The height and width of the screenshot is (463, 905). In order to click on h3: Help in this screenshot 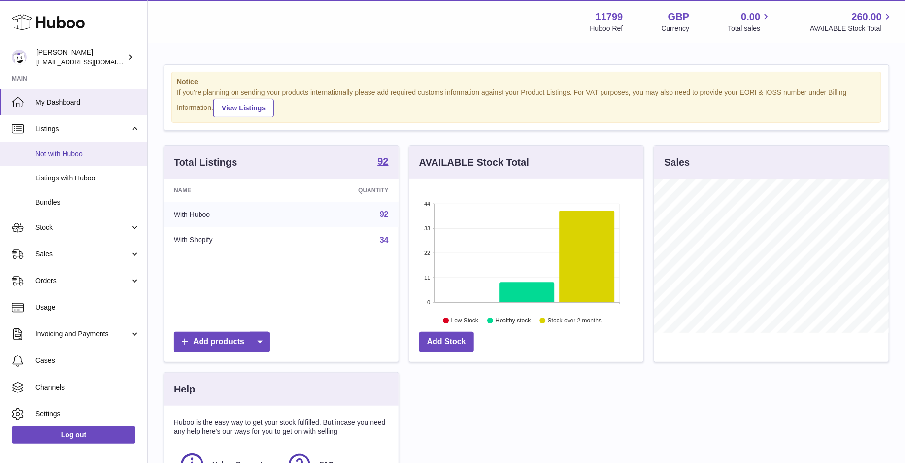, I will do `click(184, 389)`.